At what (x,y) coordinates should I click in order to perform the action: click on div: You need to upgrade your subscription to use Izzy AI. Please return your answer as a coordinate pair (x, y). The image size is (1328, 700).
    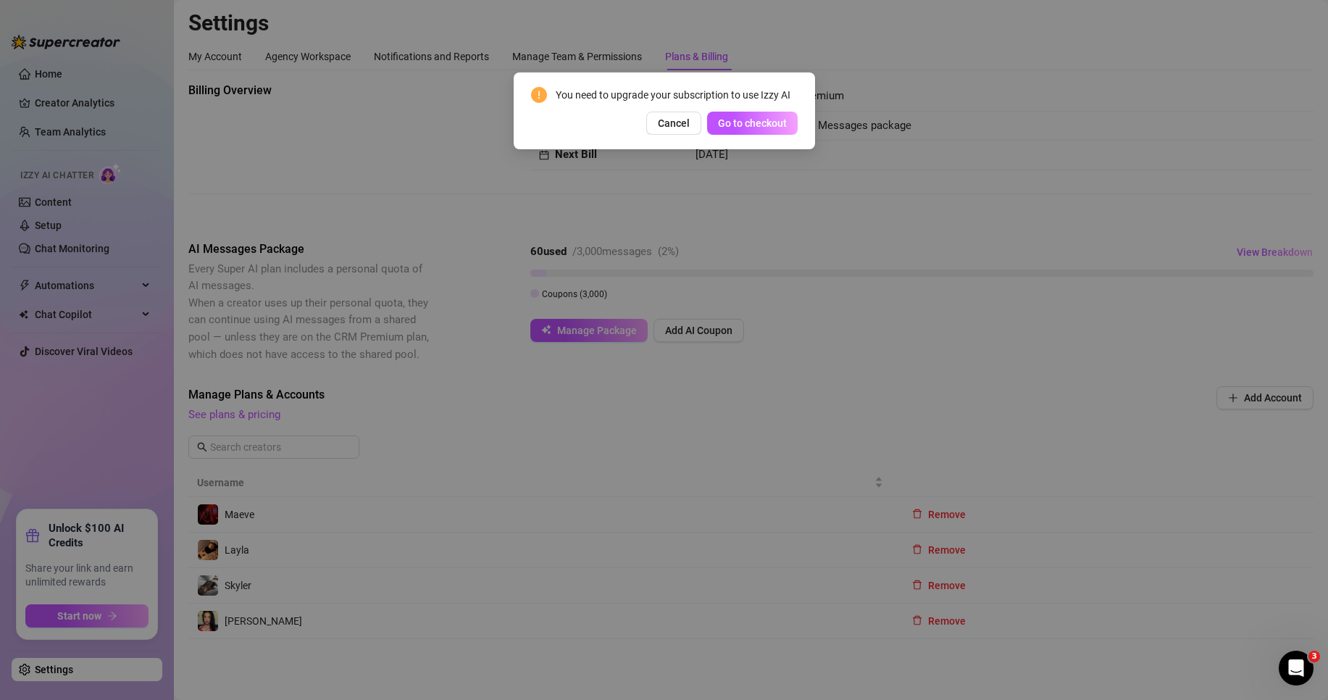
    Looking at the image, I should click on (677, 95).